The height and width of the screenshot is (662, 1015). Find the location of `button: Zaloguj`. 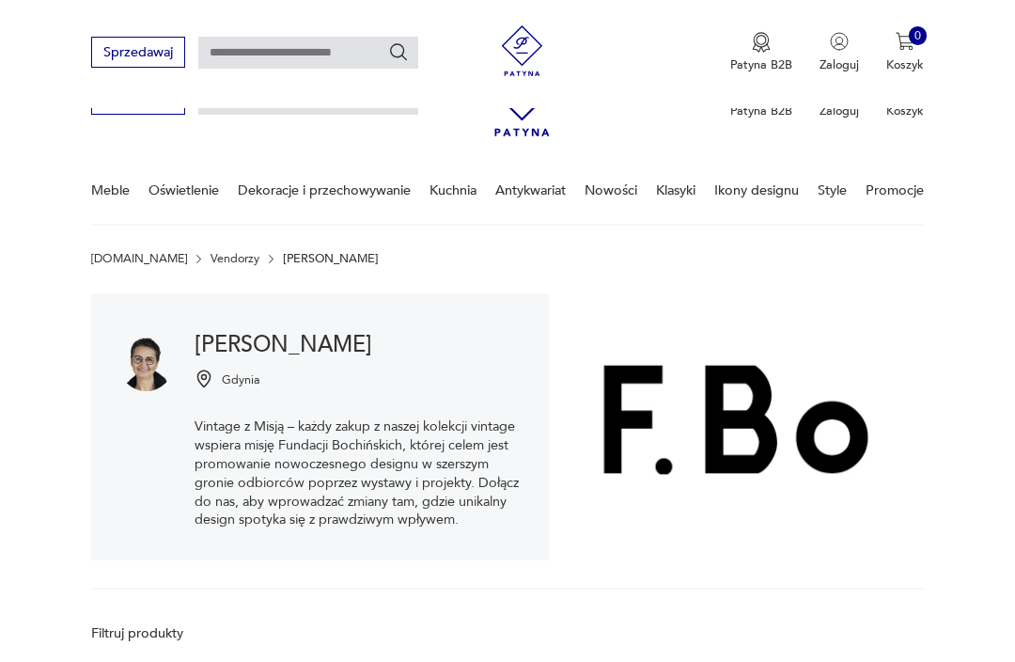

button: Zaloguj is located at coordinates (839, 53).